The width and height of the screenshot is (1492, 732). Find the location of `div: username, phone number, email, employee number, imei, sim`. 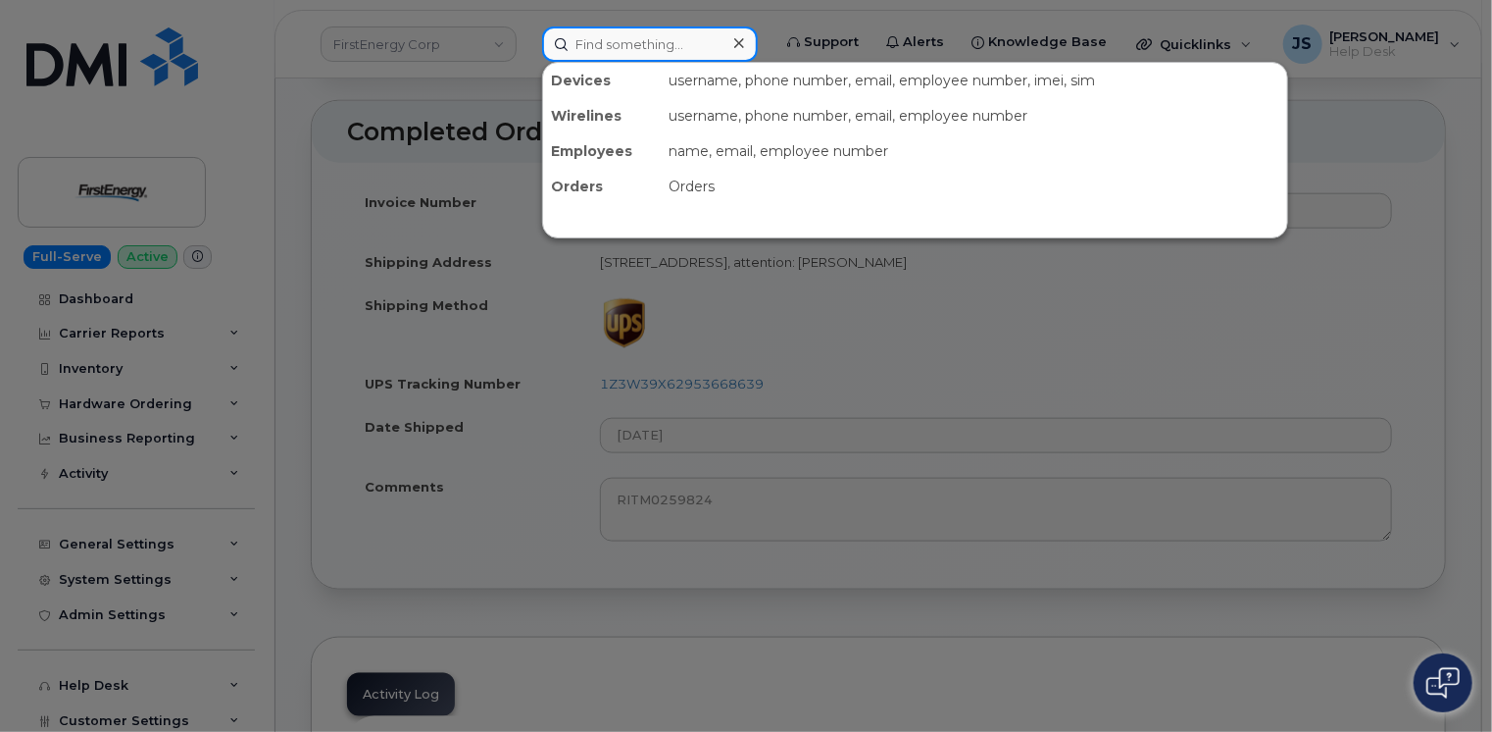

div: username, phone number, email, employee number, imei, sim is located at coordinates (974, 80).